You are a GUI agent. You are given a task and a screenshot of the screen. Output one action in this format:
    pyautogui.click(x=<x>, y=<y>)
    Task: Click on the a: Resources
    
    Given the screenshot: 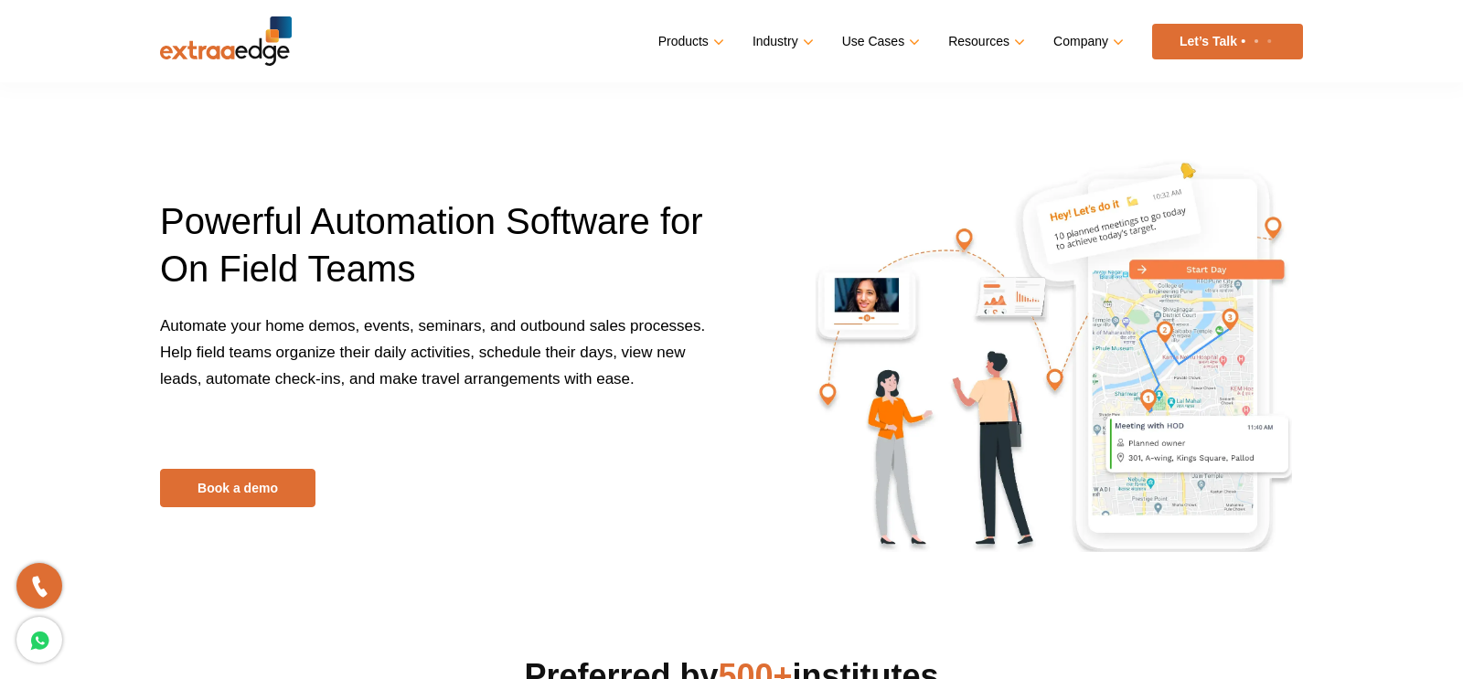 What is the action you would take?
    pyautogui.click(x=985, y=41)
    